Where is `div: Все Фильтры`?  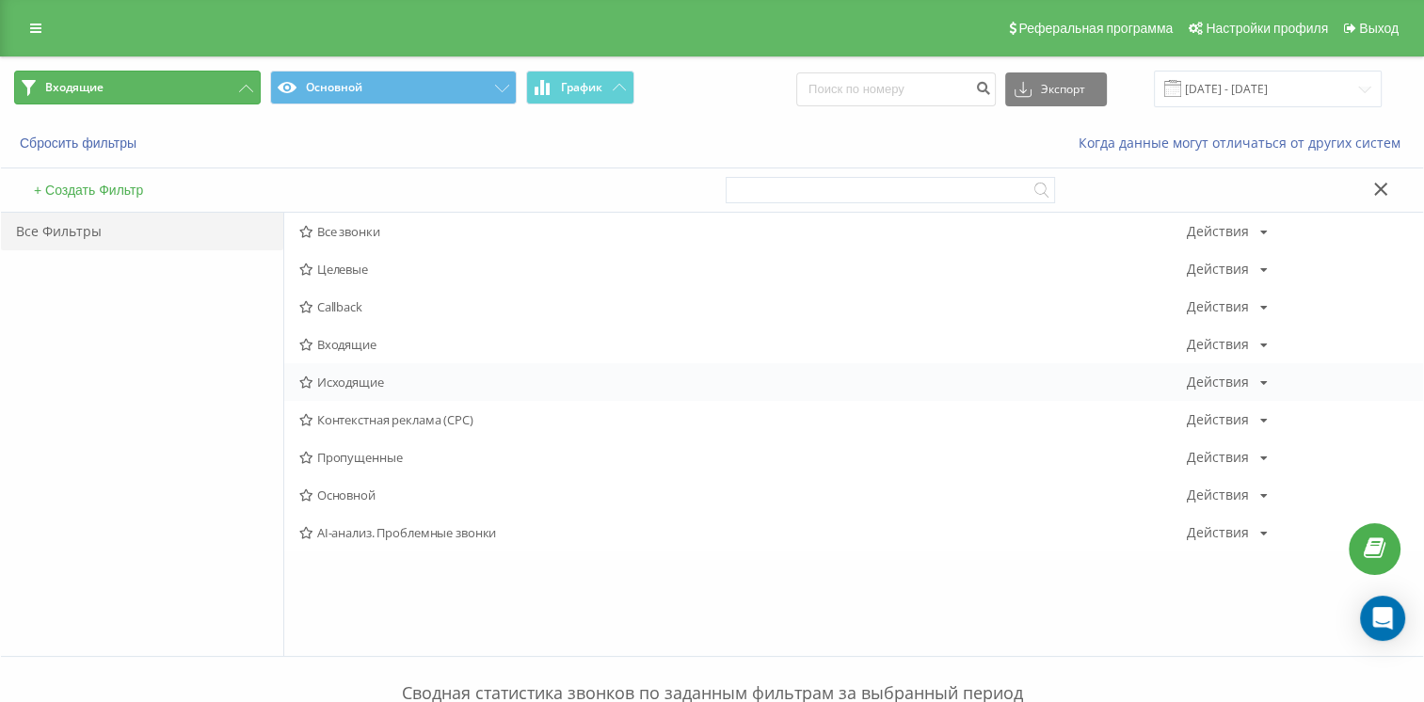 div: Все Фильтры is located at coordinates (142, 231).